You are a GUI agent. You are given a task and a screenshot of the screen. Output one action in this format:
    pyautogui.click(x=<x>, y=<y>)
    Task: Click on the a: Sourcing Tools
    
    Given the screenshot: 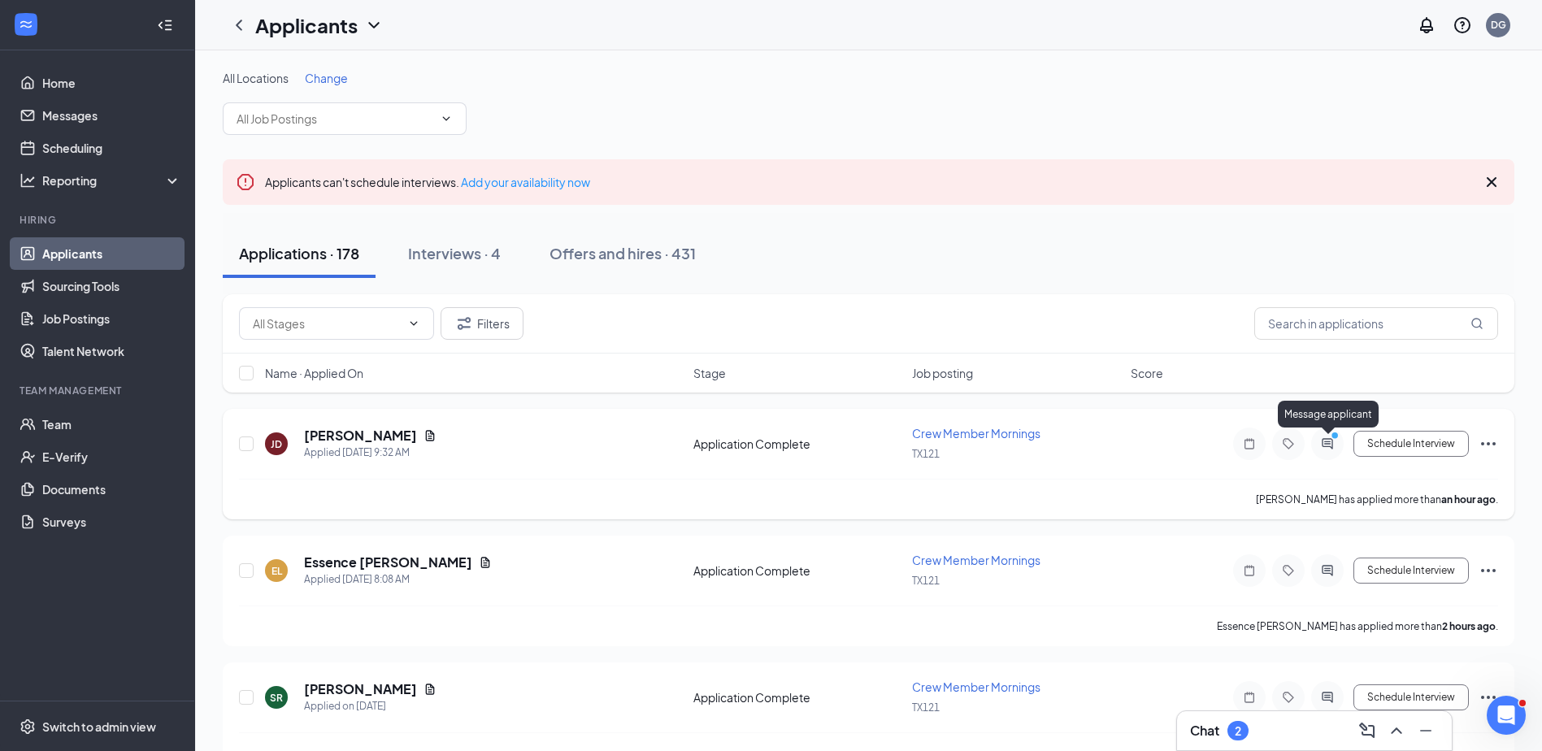 What is the action you would take?
    pyautogui.click(x=111, y=286)
    